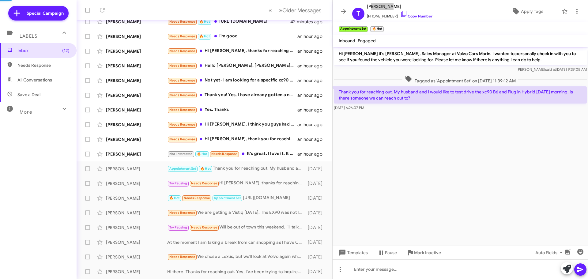  What do you see at coordinates (532, 11) in the screenshot?
I see `span: Apply Tags` at bounding box center [532, 11].